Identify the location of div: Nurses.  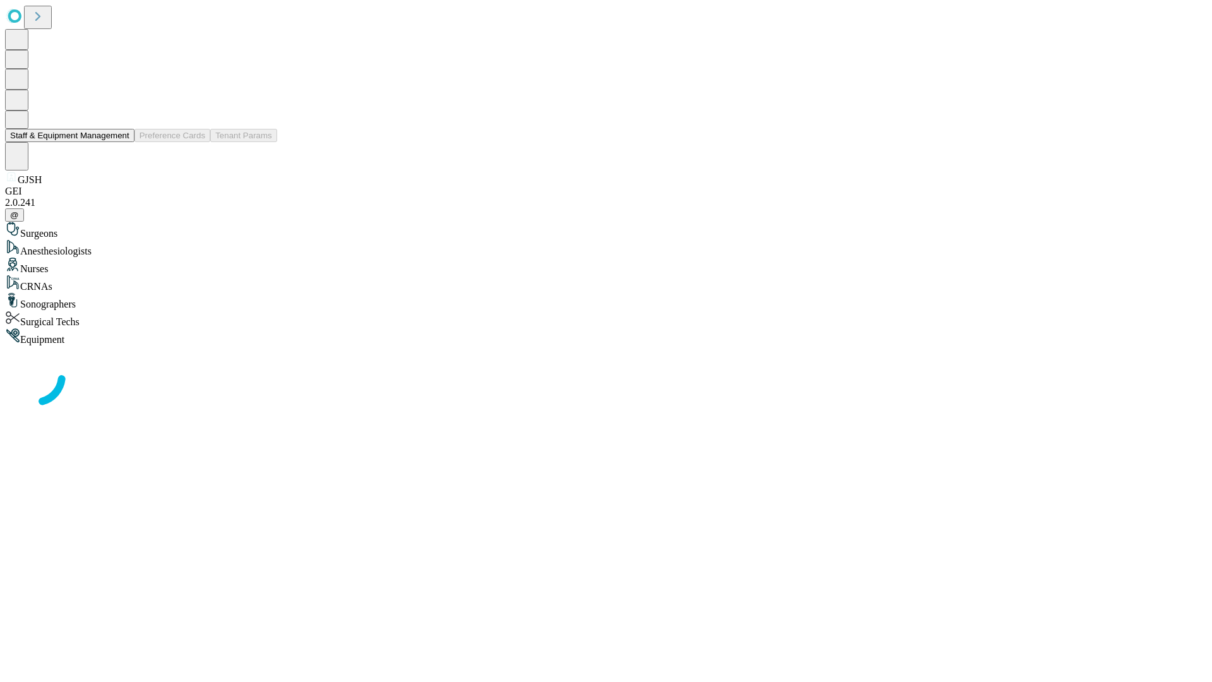
(606, 266).